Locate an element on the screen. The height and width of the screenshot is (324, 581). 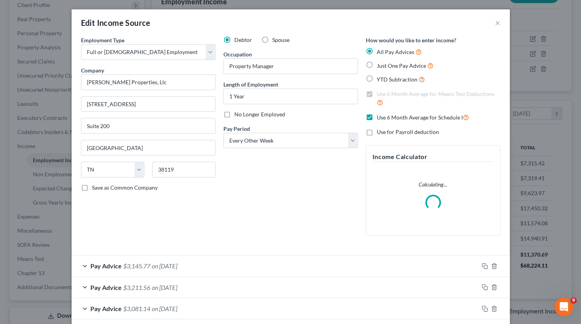
span: Use for Payroll deduction is located at coordinates (408, 131).